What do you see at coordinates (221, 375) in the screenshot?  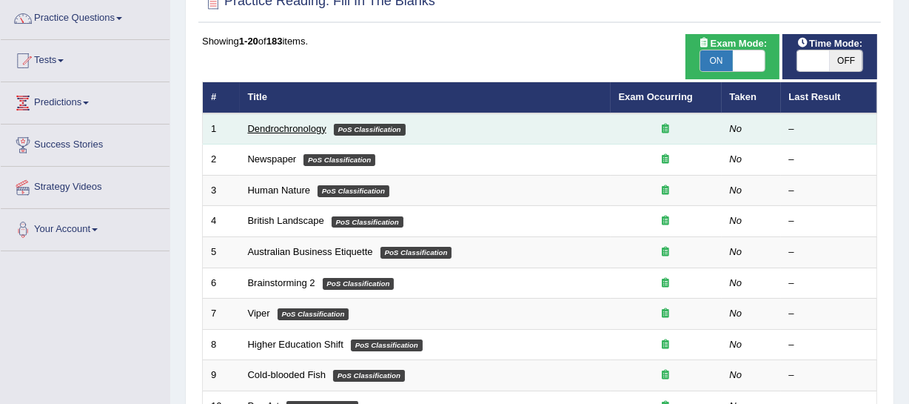 I see `td: 9` at bounding box center [221, 375].